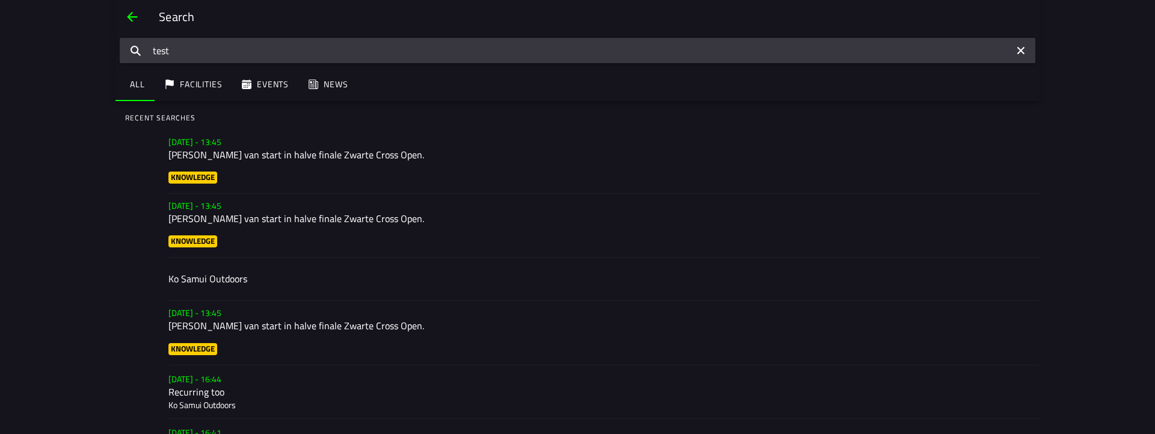 This screenshot has height=434, width=1155. I want to click on ion-title: Search, so click(593, 17).